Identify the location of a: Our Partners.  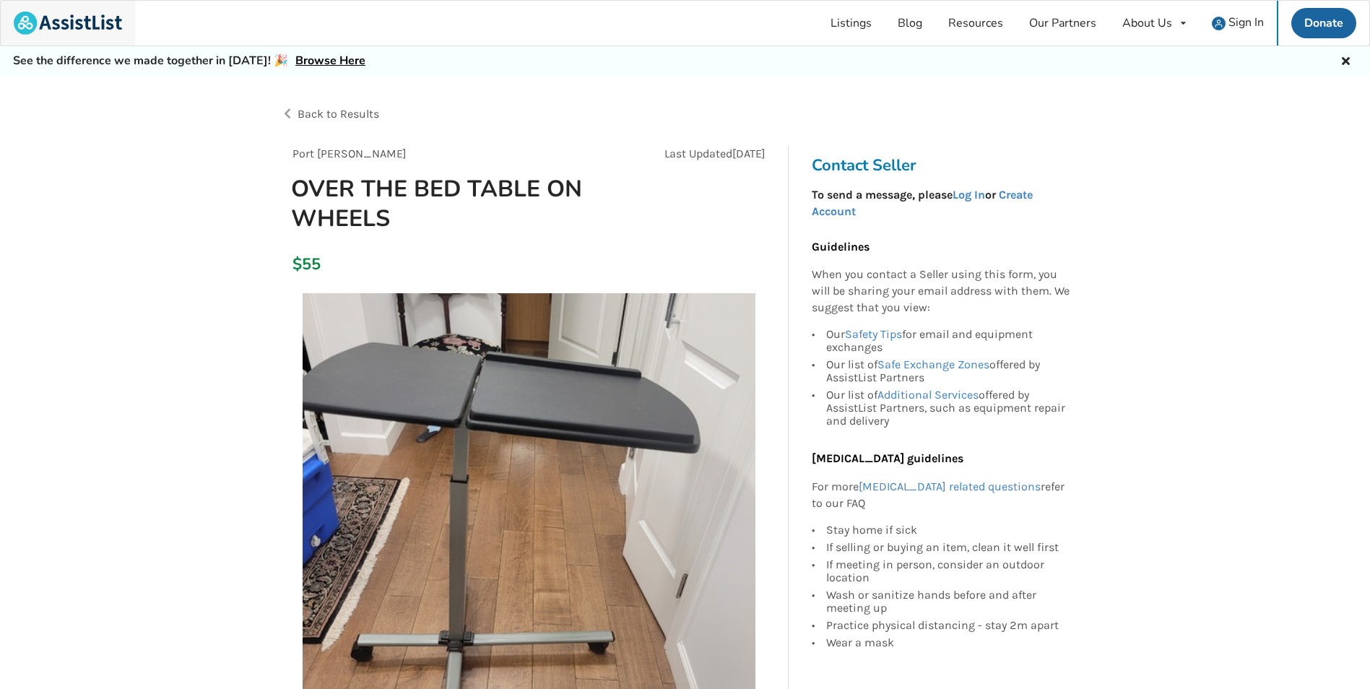
(1063, 23).